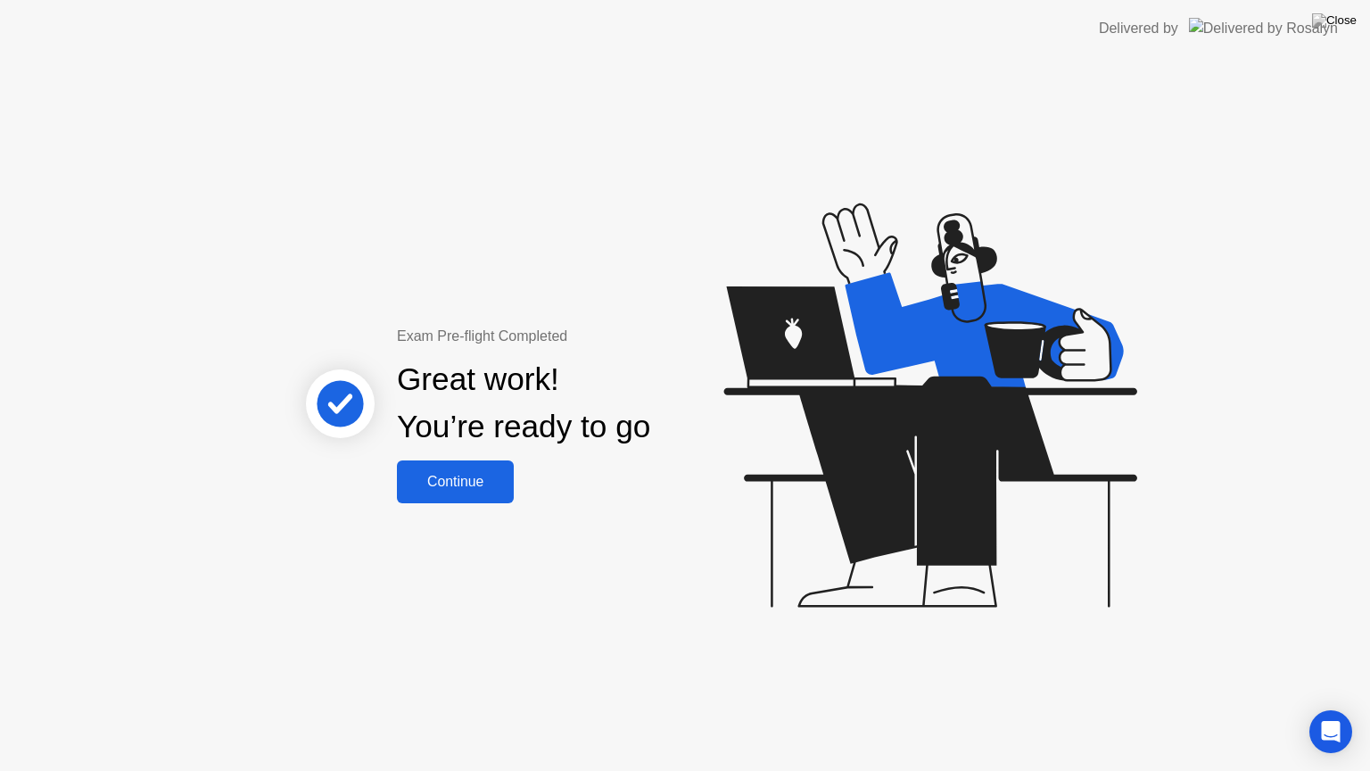 The height and width of the screenshot is (771, 1370). I want to click on img: Delivered by Rosalyn, so click(1263, 28).